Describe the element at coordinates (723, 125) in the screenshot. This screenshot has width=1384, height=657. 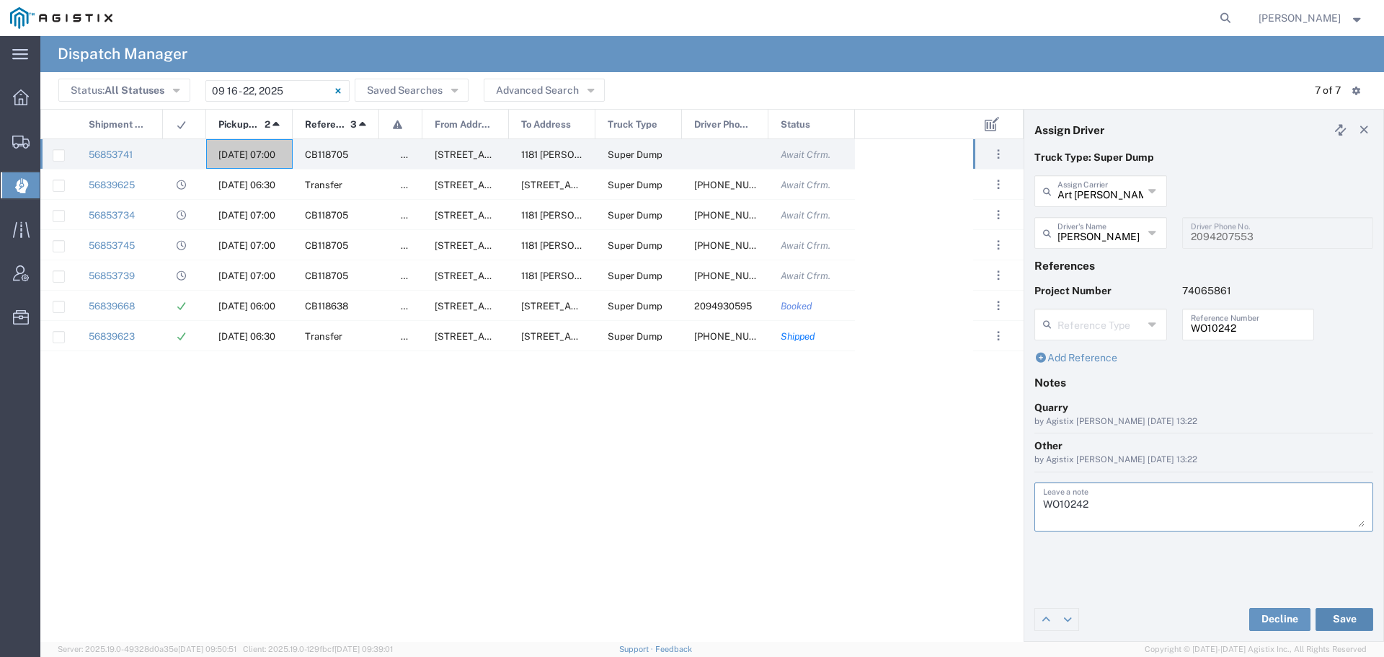
I see `span: Driver Phone No.` at that location.